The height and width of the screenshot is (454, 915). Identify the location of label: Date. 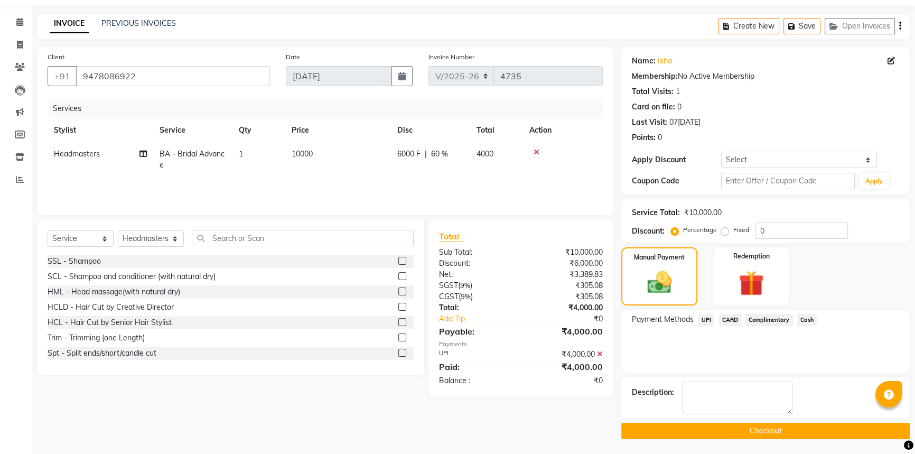
(293, 57).